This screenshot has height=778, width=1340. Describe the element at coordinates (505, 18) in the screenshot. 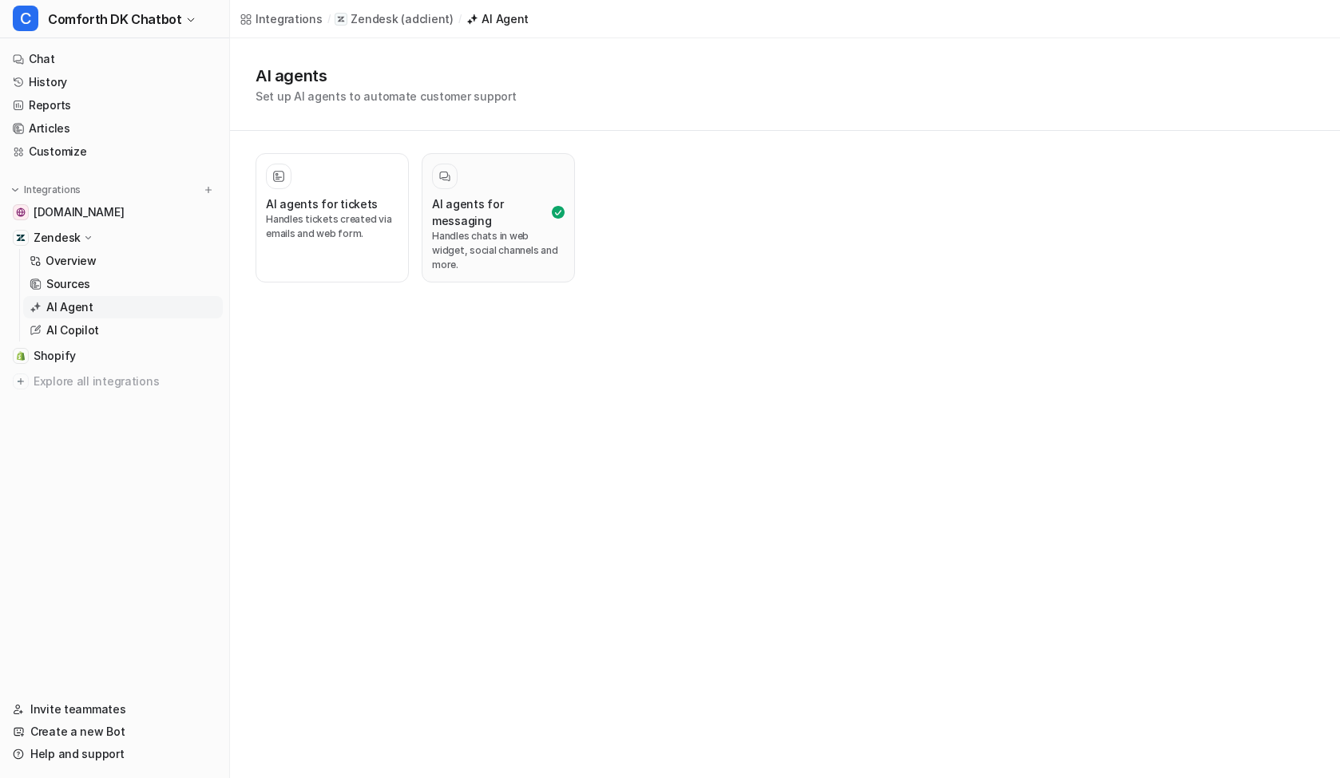

I see `div: AI Agent` at that location.